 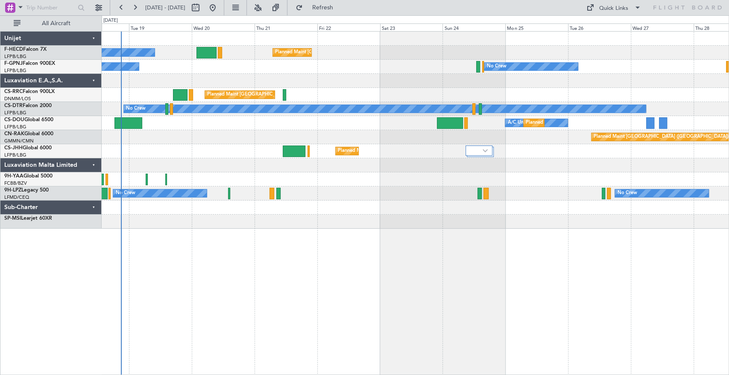 I want to click on span: F-HECD, so click(x=14, y=50).